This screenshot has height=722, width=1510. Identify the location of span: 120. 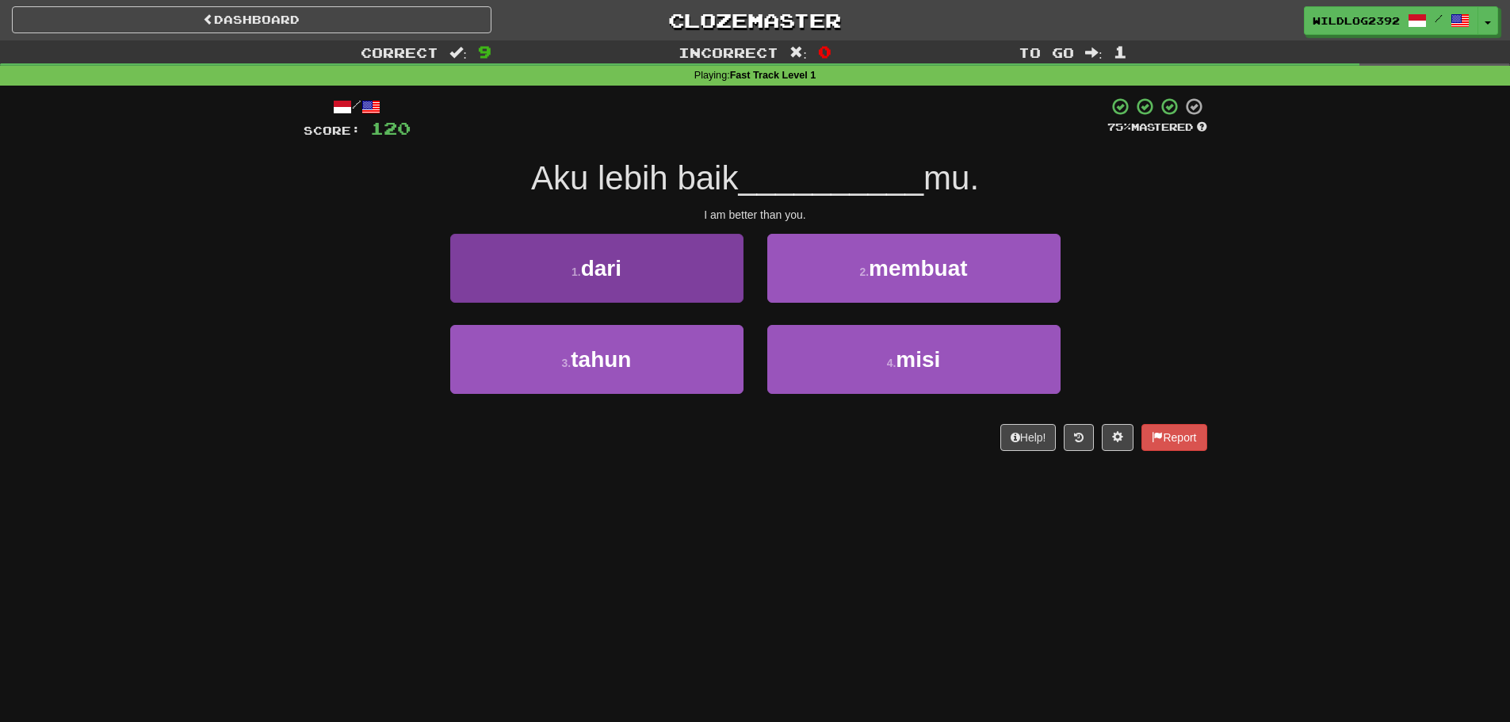
(390, 128).